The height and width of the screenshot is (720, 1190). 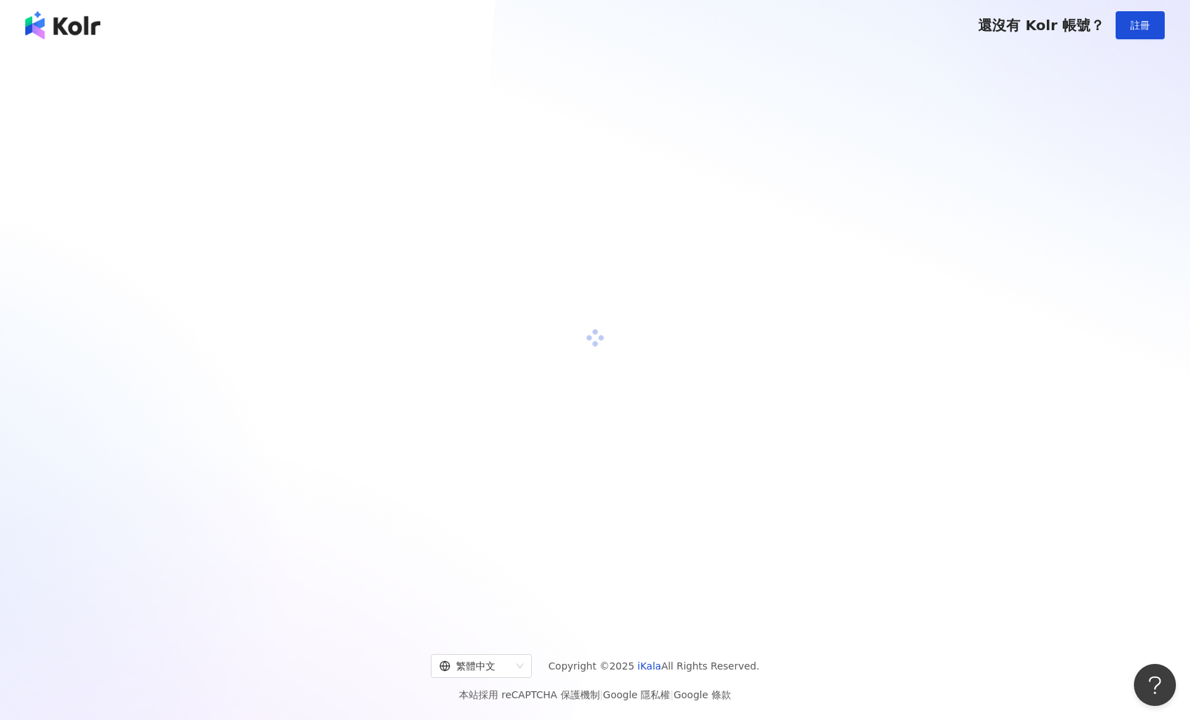 What do you see at coordinates (1041, 25) in the screenshot?
I see `span: 還沒有 Kolr 帳號？` at bounding box center [1041, 25].